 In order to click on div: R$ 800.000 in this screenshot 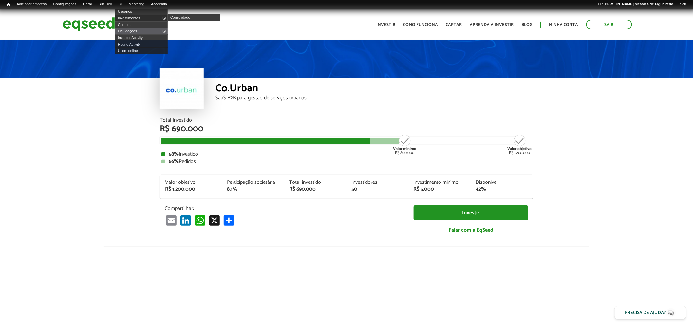, I will do `click(404, 144)`.